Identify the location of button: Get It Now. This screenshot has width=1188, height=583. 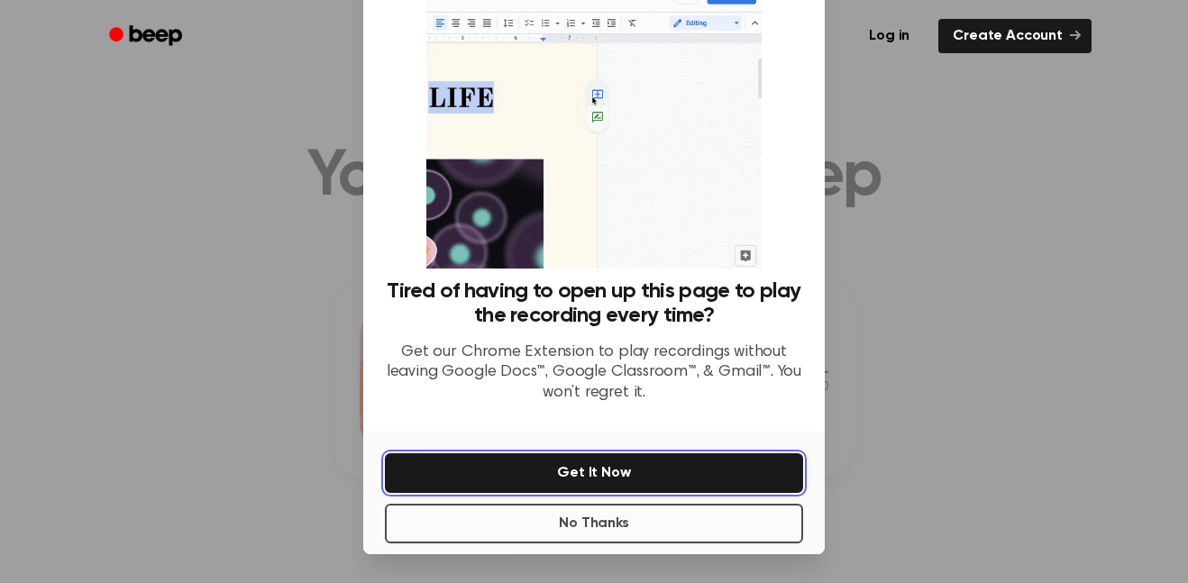
(594, 473).